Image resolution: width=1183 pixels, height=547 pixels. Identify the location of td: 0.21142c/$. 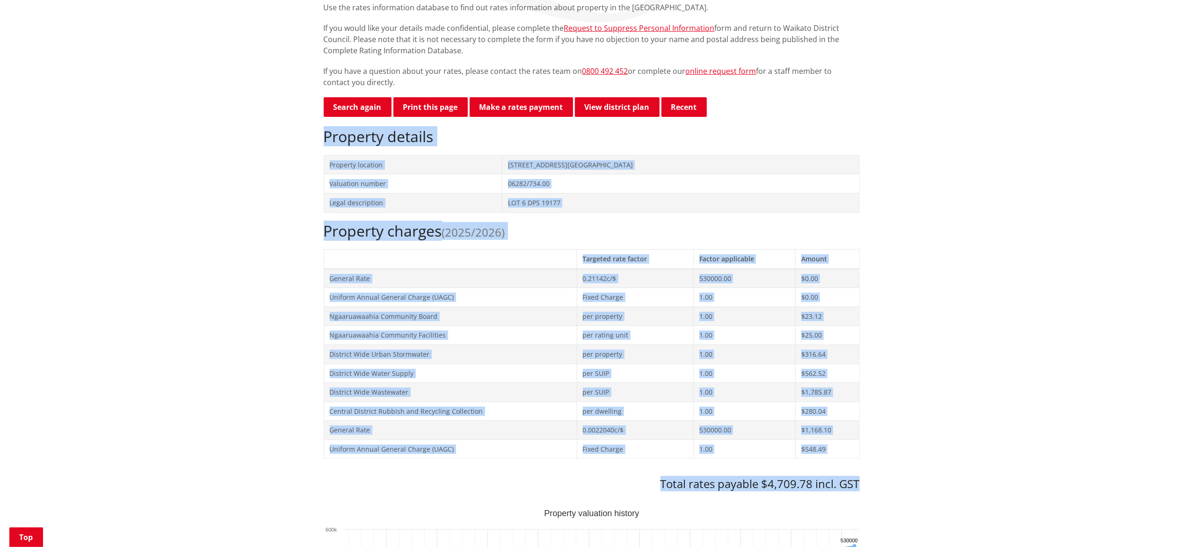
(635, 278).